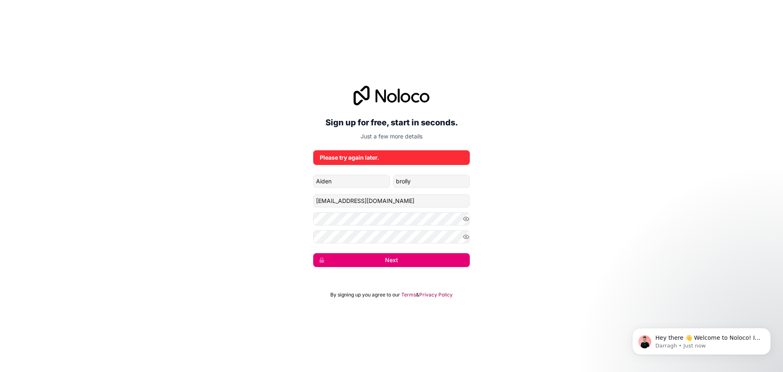  Describe the element at coordinates (88, 39) in the screenshot. I see `span: Hey there 👋 Welcome to Noloco! If you have any questions, just reply to this message. [GEOGRAPHIC...` at that location.